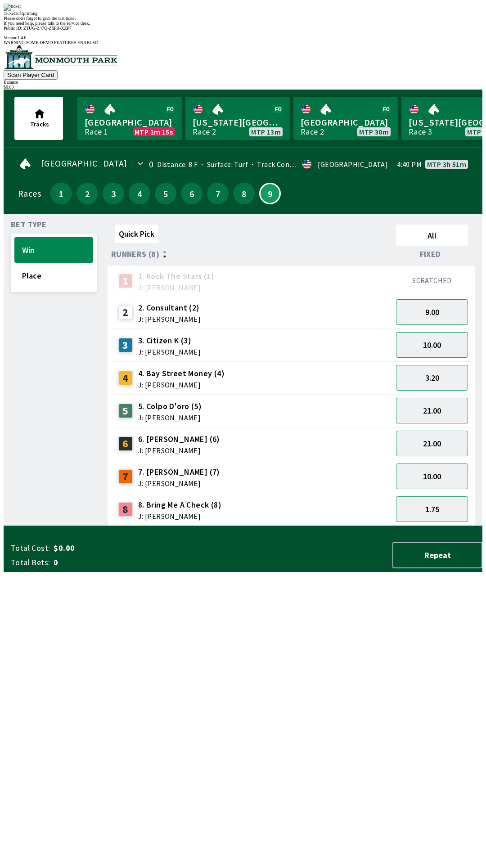 The image size is (486, 864). Describe the element at coordinates (60, 57) in the screenshot. I see `img: venue logo` at that location.